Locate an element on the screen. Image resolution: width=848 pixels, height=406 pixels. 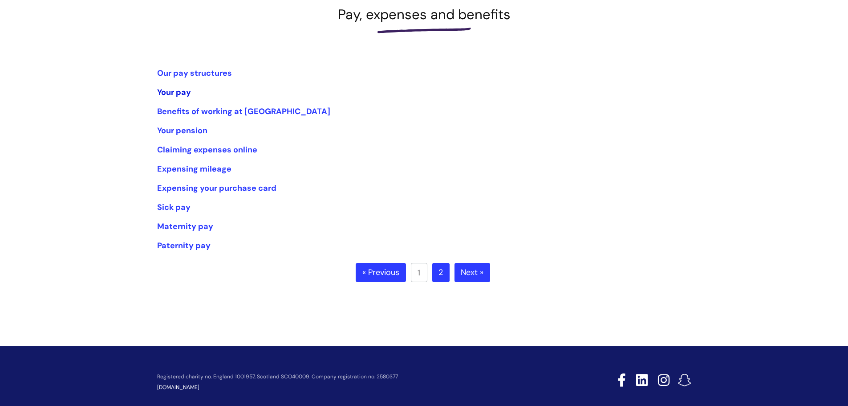
a: Expensing your purchase card is located at coordinates (217, 188).